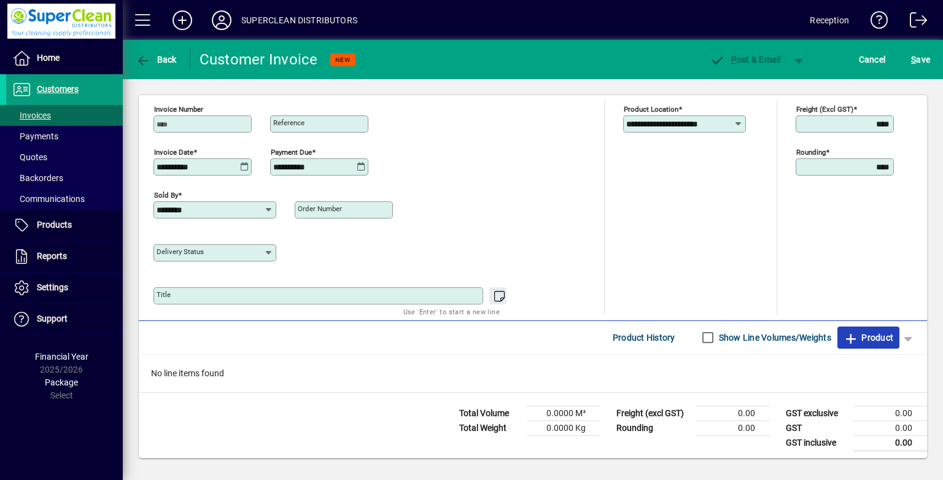 The height and width of the screenshot is (480, 943). Describe the element at coordinates (875, 22) in the screenshot. I see `a: Knowledge Base` at that location.